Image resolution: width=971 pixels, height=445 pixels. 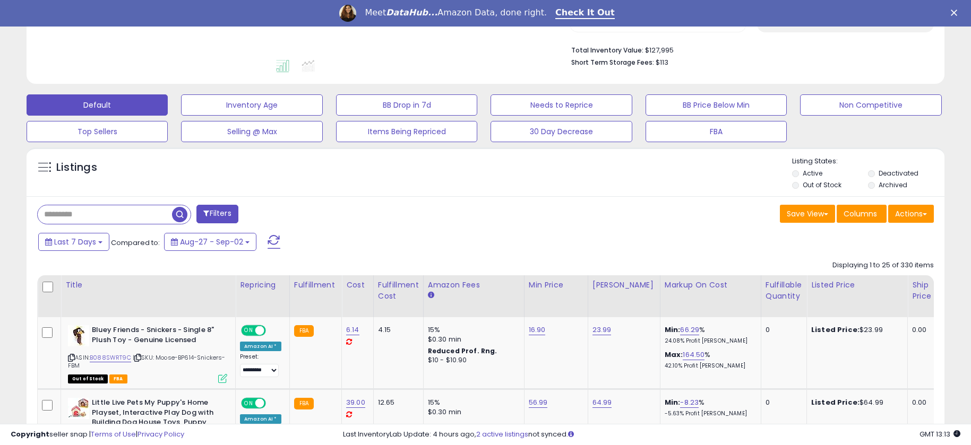 What do you see at coordinates (261, 347) in the screenshot?
I see `div: Amazon AI *` at bounding box center [261, 347].